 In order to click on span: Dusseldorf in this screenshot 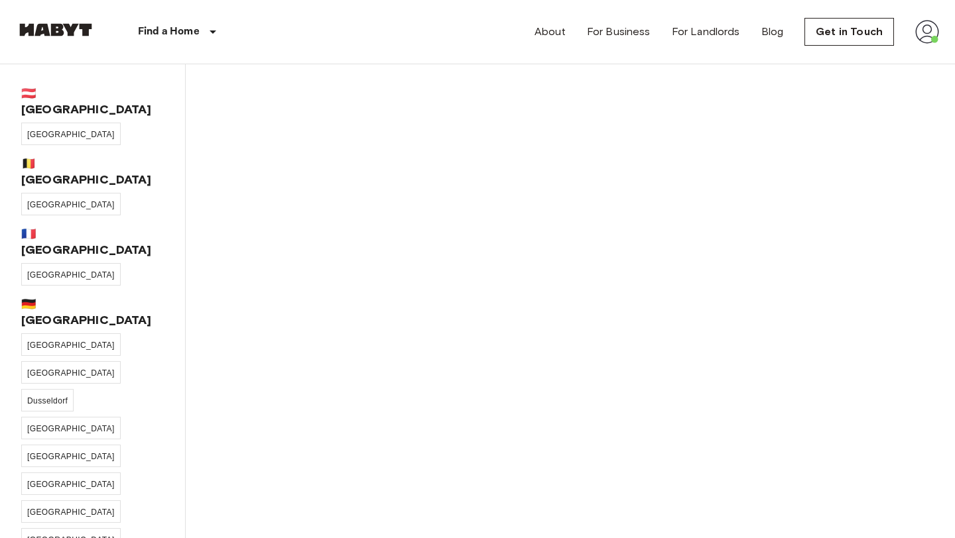, I will do `click(47, 401)`.